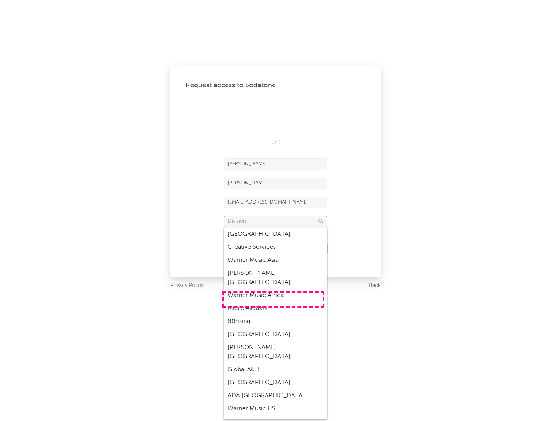 The image size is (551, 421). I want to click on div: Request access to Sodatone, so click(275, 85).